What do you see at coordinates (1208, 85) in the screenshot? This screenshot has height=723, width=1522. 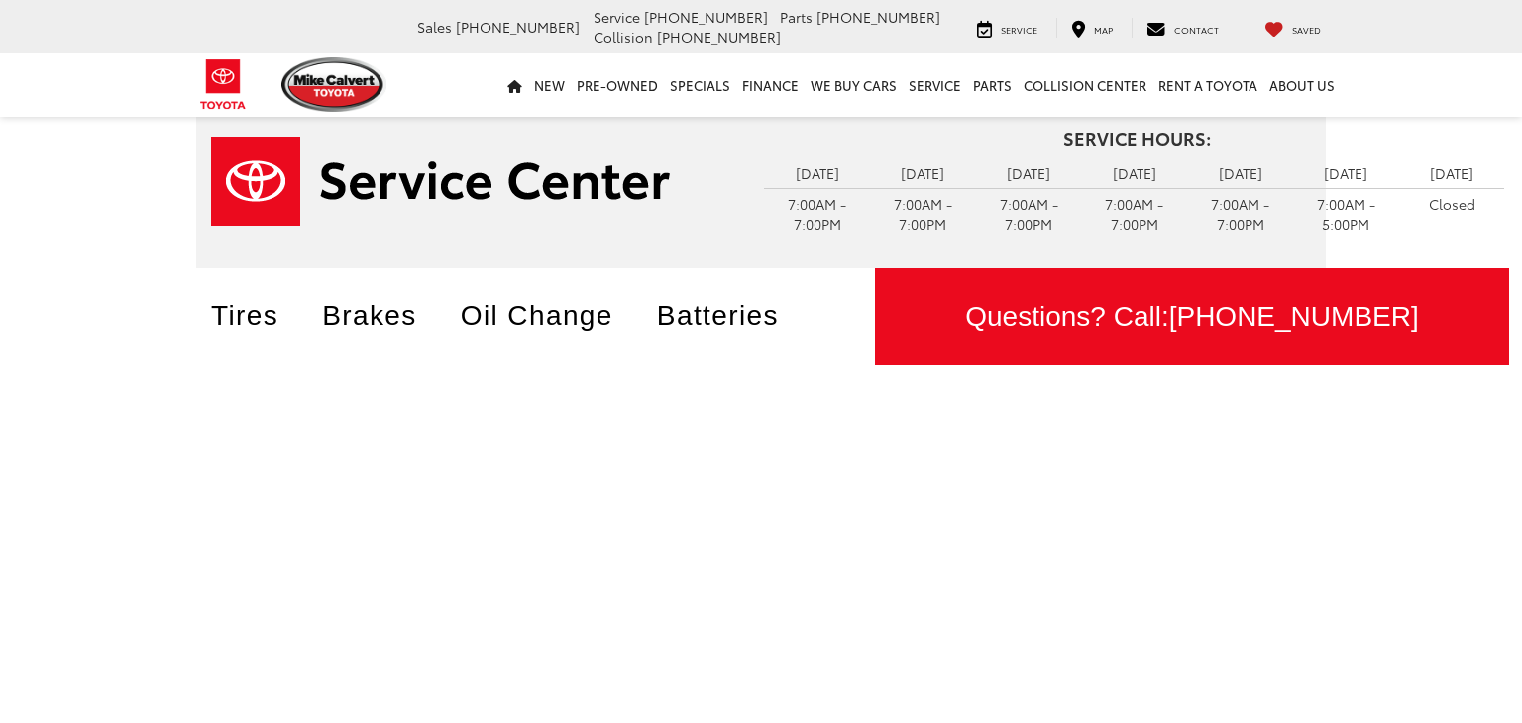 I see `a: Rent a Toyota` at bounding box center [1208, 85].